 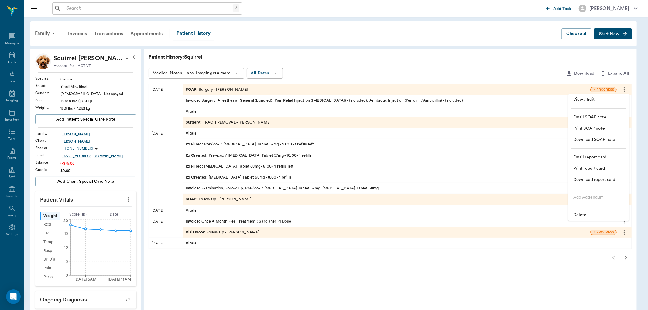 What do you see at coordinates (599, 129) in the screenshot?
I see `span: Print SOAP note` at bounding box center [599, 129].